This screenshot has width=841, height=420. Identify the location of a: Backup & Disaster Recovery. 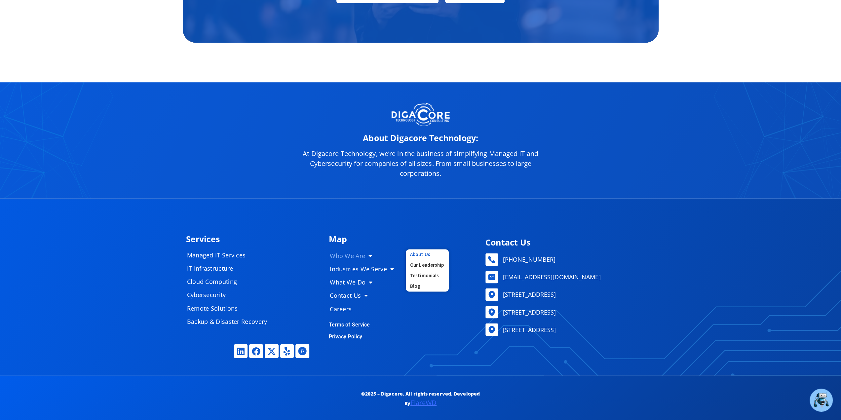
(230, 321).